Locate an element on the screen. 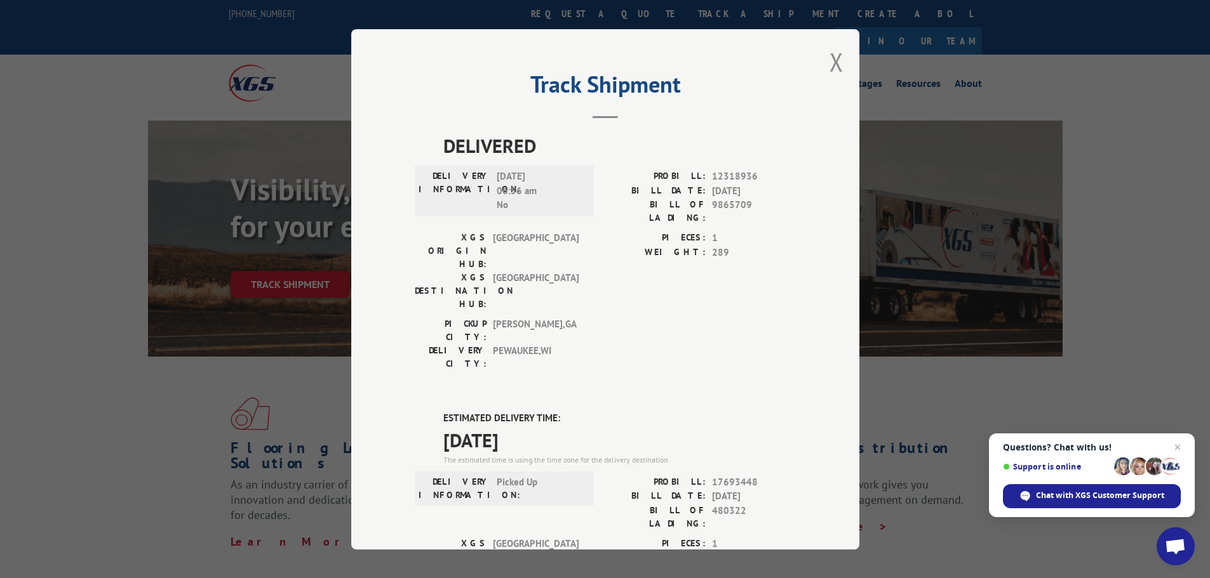 Image resolution: width=1210 pixels, height=578 pixels. span: 17693448 is located at coordinates (754, 482).